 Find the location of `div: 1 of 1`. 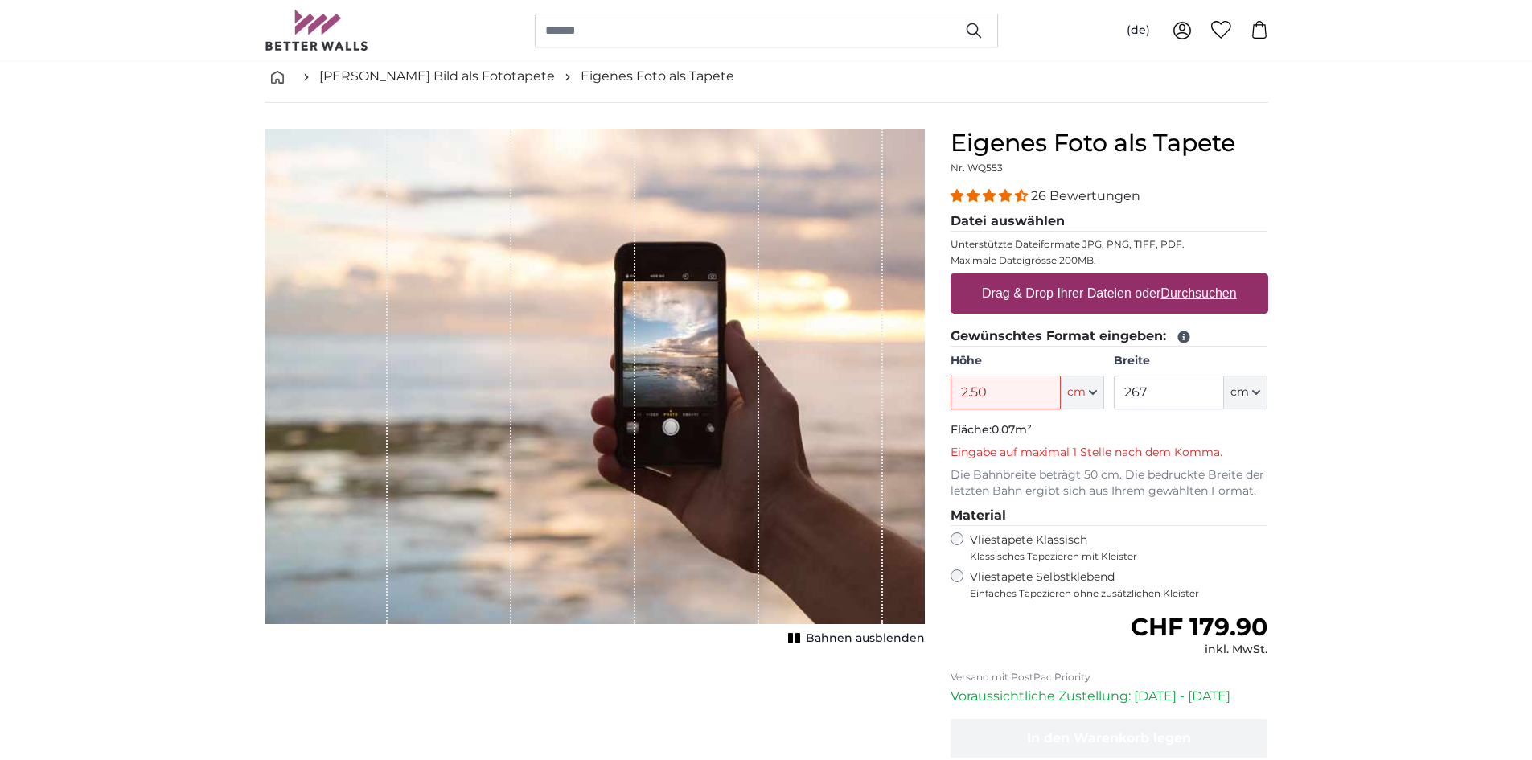

div: 1 of 1 is located at coordinates (594, 389).